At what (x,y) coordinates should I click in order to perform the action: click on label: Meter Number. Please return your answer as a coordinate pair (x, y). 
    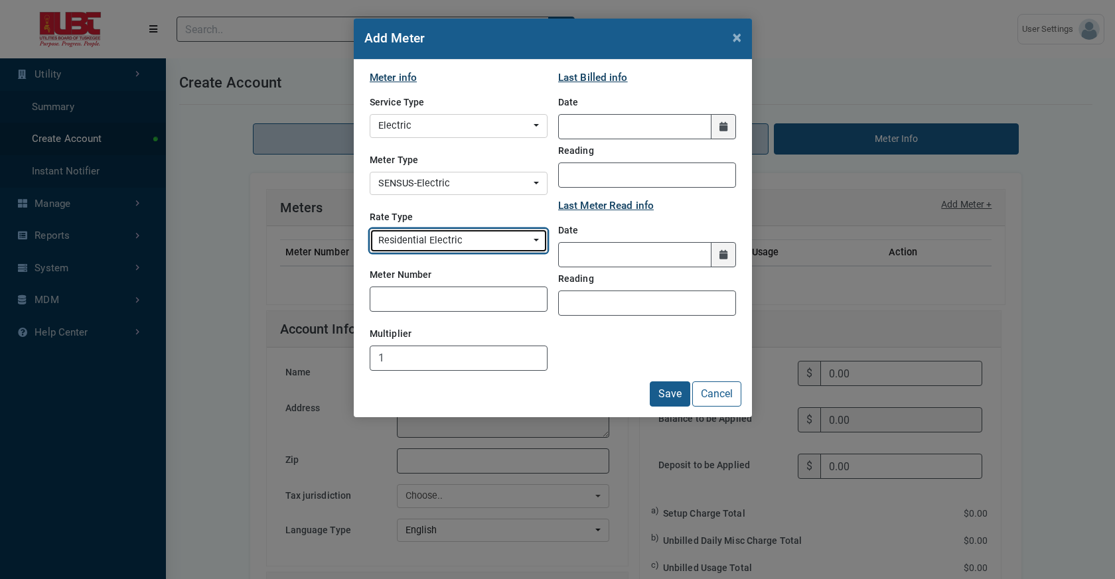
    Looking at the image, I should click on (400, 275).